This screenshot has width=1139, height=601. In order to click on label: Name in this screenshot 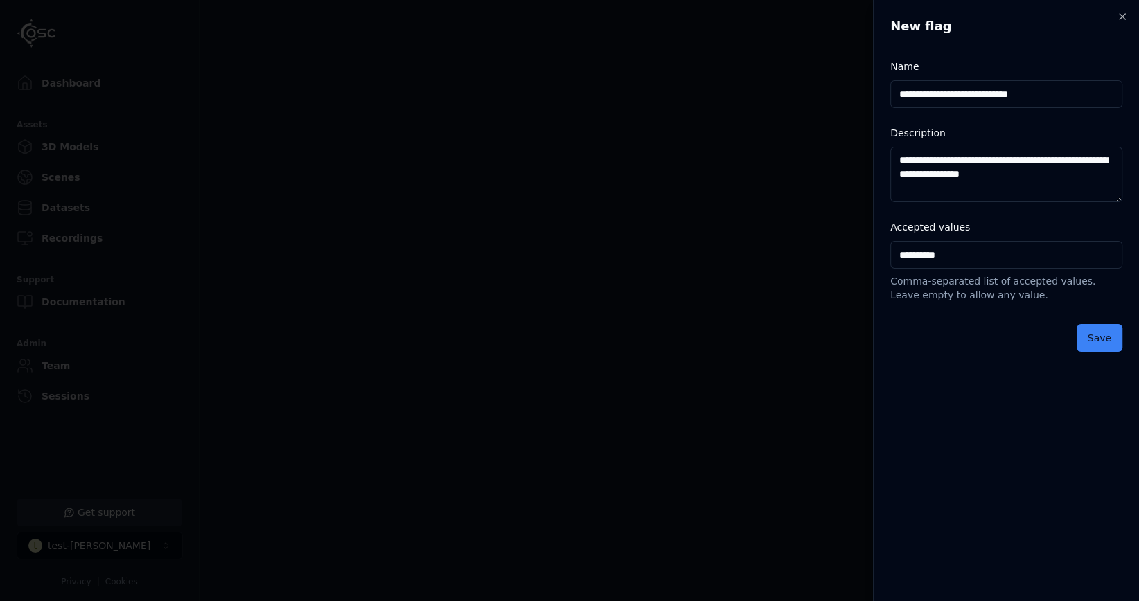, I will do `click(904, 66)`.